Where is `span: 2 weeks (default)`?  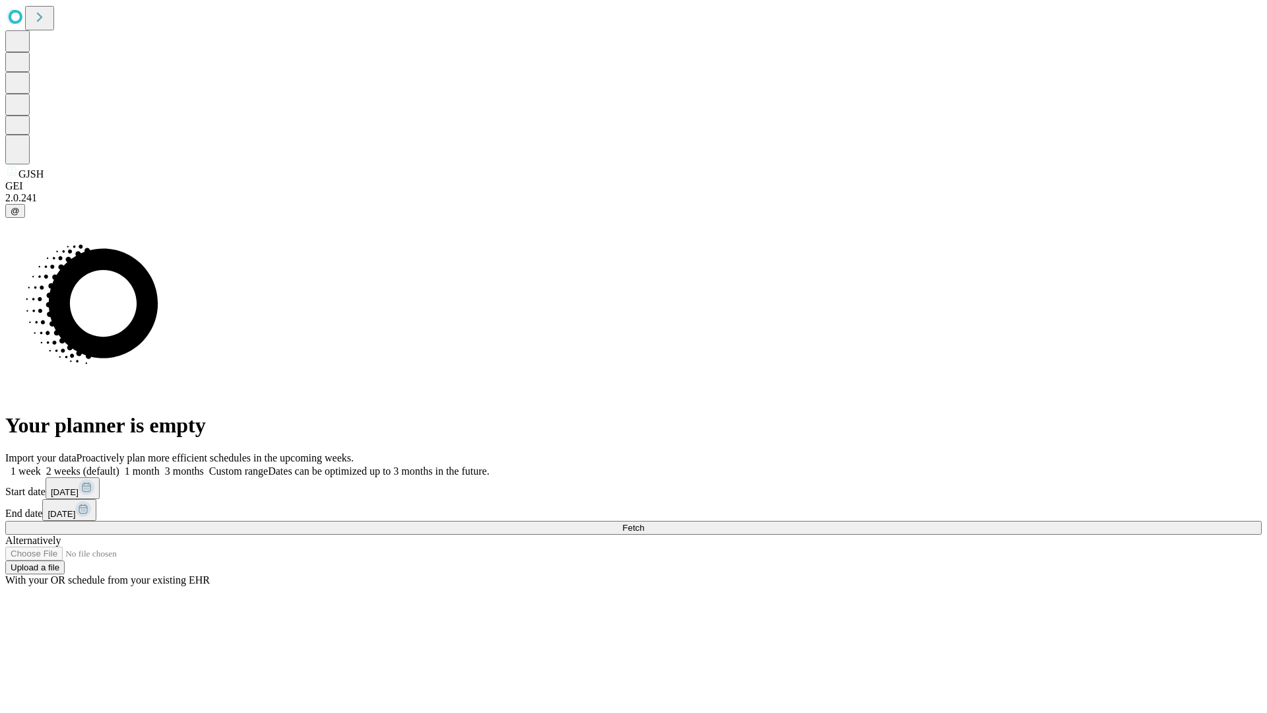 span: 2 weeks (default) is located at coordinates (83, 471).